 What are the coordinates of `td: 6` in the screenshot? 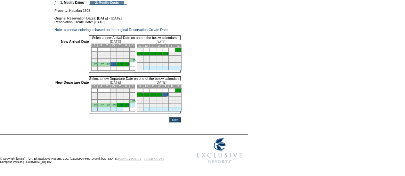 It's located at (101, 94).